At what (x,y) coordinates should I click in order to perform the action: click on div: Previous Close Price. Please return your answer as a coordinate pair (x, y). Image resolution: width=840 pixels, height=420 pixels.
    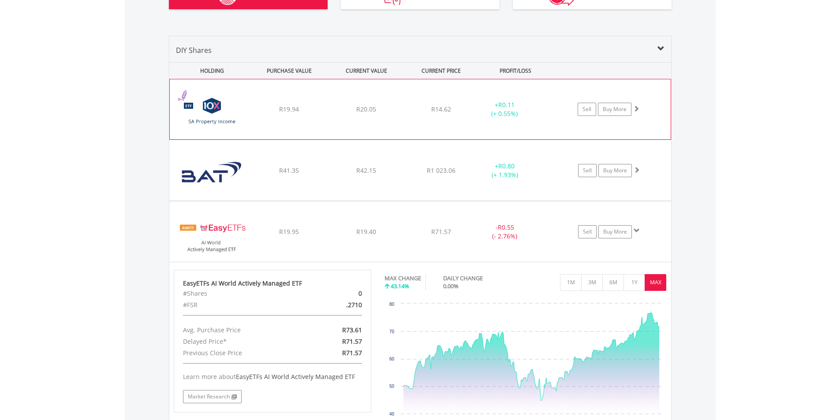
    Looking at the image, I should click on (240, 353).